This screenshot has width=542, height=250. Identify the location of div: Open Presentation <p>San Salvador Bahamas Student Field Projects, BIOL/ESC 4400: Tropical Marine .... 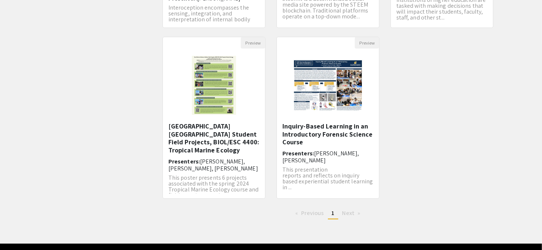
(214, 118).